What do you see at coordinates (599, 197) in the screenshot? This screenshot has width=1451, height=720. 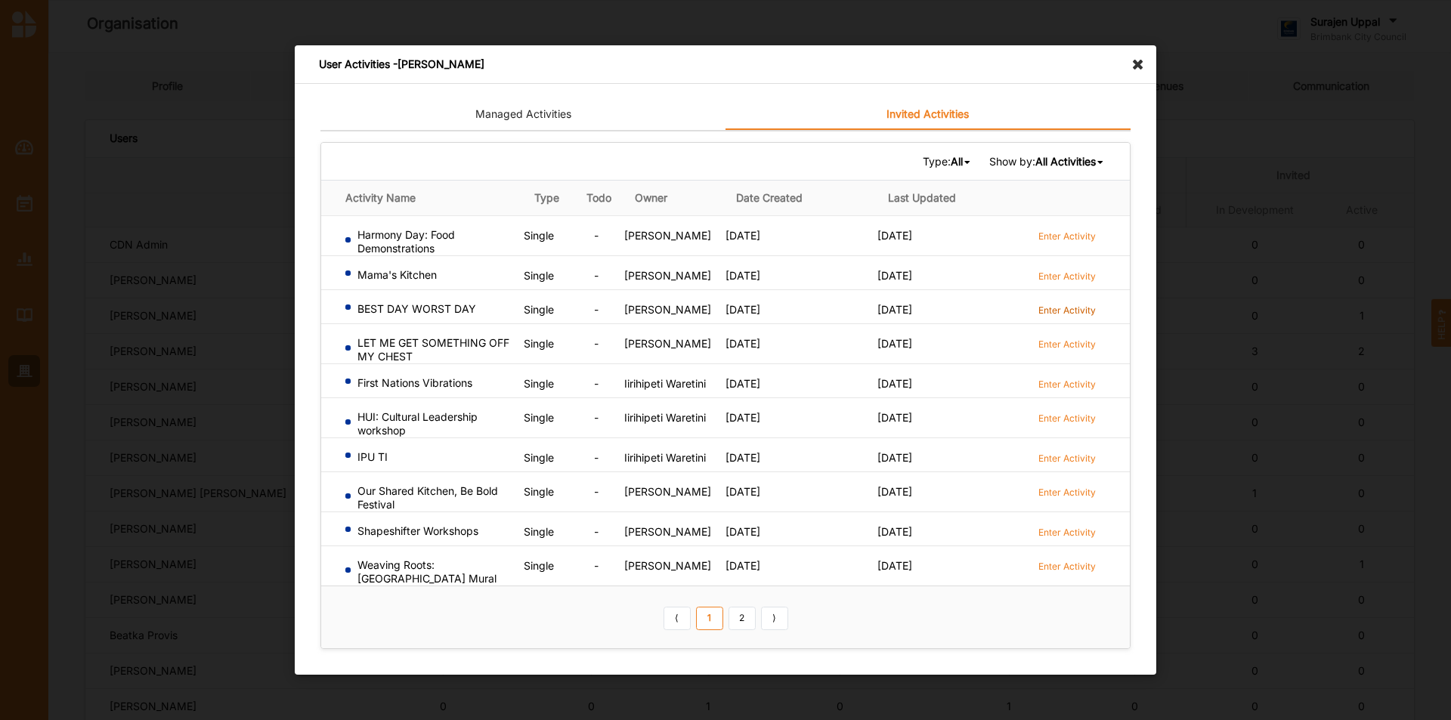 I see `th: Todo` at bounding box center [599, 197].